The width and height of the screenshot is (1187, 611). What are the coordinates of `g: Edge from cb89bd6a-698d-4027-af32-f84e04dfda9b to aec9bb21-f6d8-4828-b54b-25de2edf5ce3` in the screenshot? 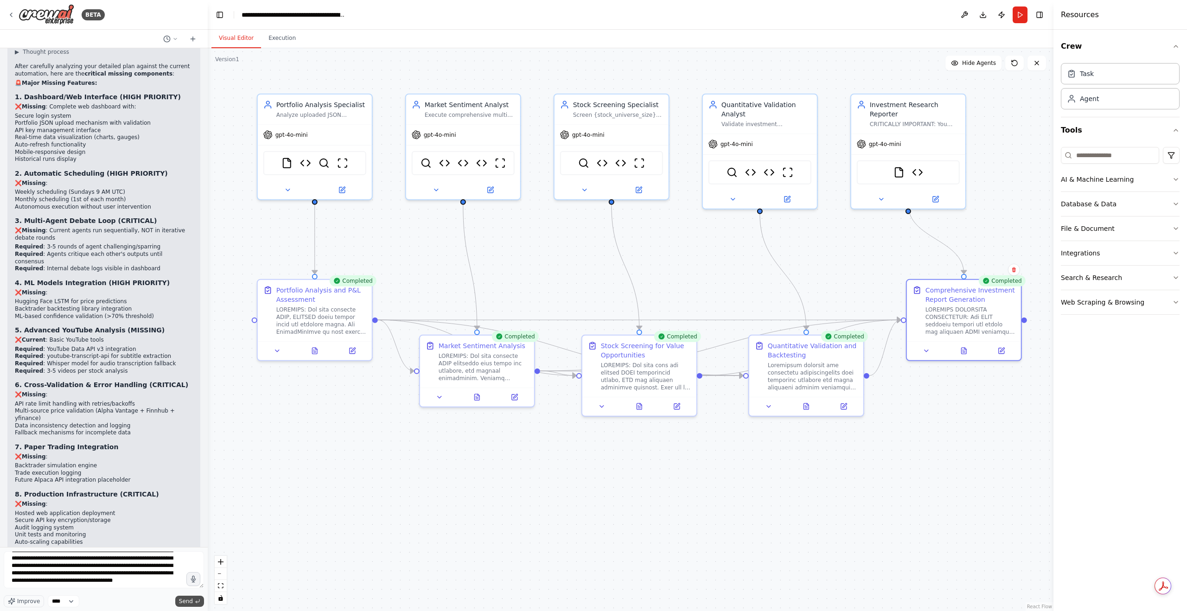 It's located at (802, 348).